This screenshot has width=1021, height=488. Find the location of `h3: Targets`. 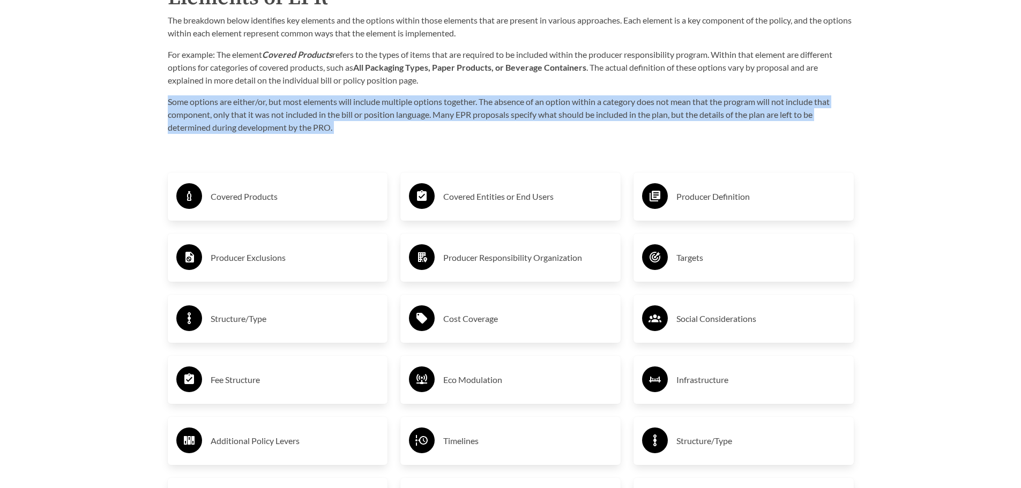

h3: Targets is located at coordinates (760, 258).